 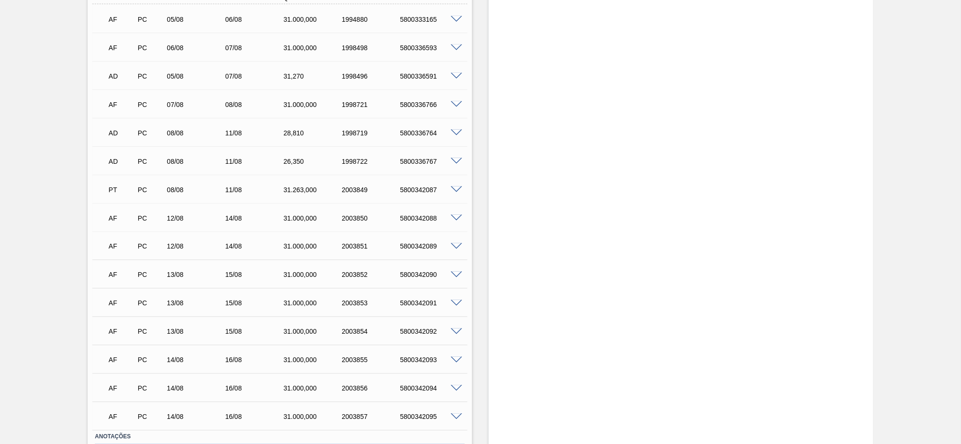 I want to click on div: 31.263,000, so click(x=314, y=190).